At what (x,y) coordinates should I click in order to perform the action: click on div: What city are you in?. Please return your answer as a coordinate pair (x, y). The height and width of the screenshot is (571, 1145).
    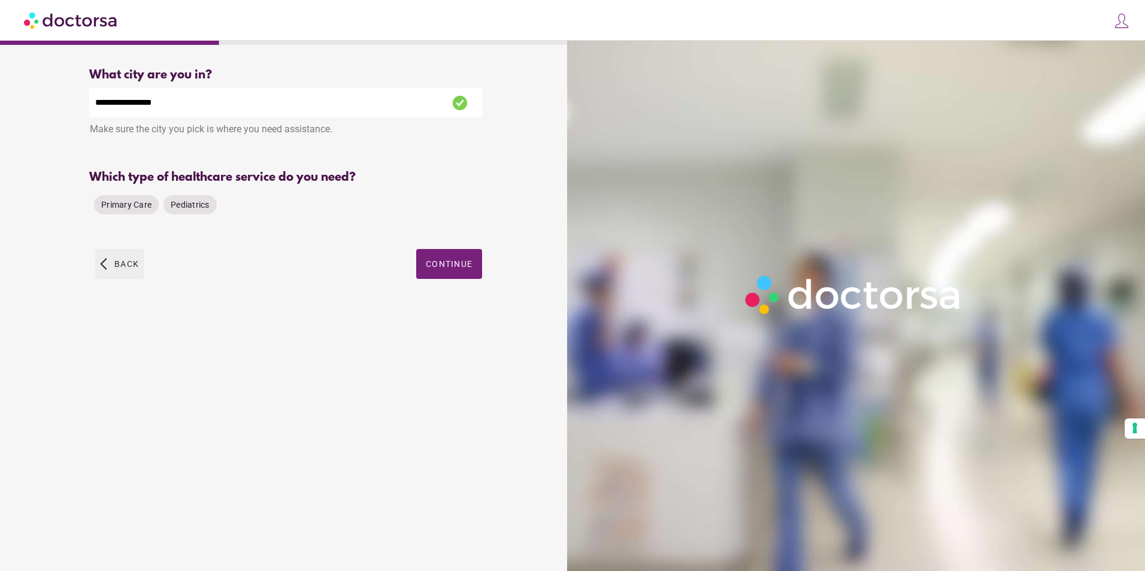
    Looking at the image, I should click on (286, 75).